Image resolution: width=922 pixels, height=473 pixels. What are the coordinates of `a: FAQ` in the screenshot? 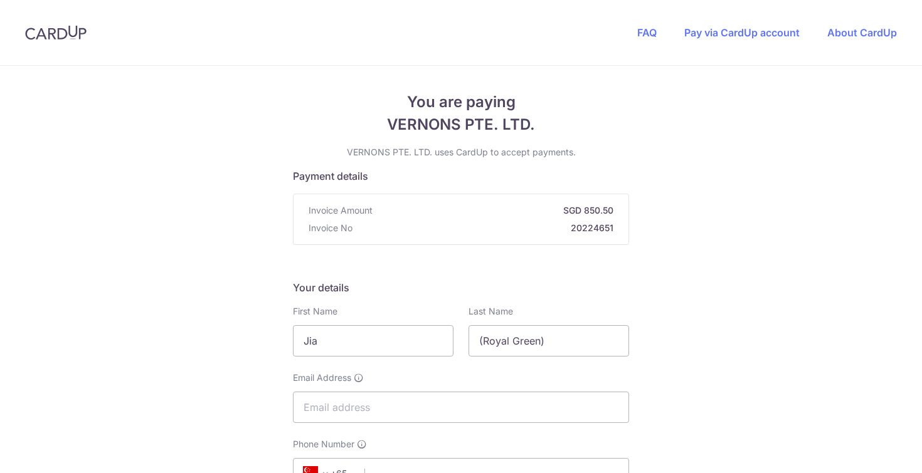 It's located at (646, 33).